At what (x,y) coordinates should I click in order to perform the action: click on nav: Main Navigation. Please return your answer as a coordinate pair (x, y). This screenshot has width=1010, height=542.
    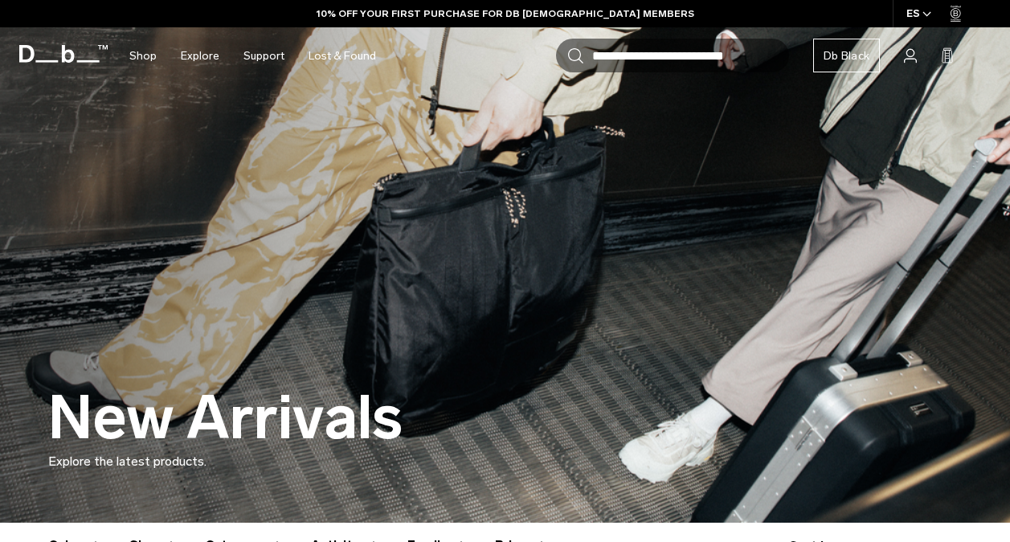
    Looking at the image, I should click on (252, 55).